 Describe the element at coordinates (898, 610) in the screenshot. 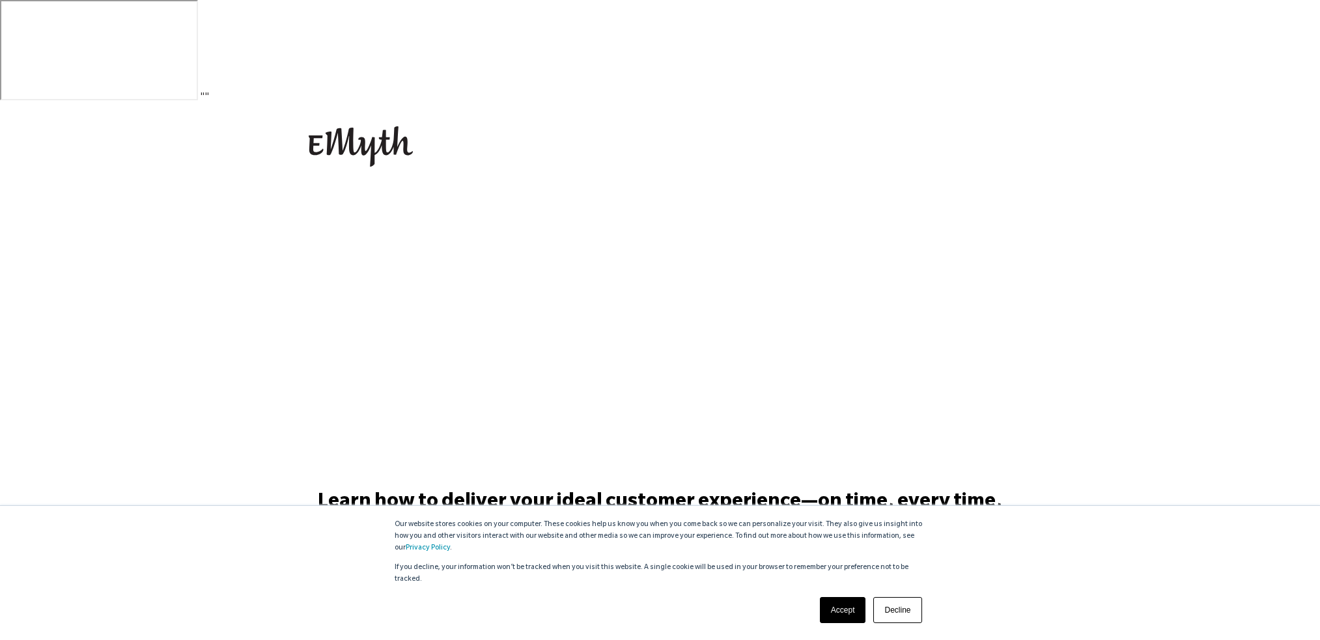

I see `a: Decline` at that location.